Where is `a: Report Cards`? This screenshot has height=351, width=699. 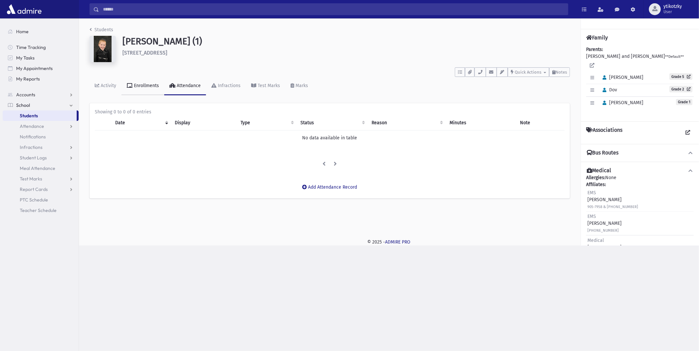
a: Report Cards is located at coordinates (40, 190).